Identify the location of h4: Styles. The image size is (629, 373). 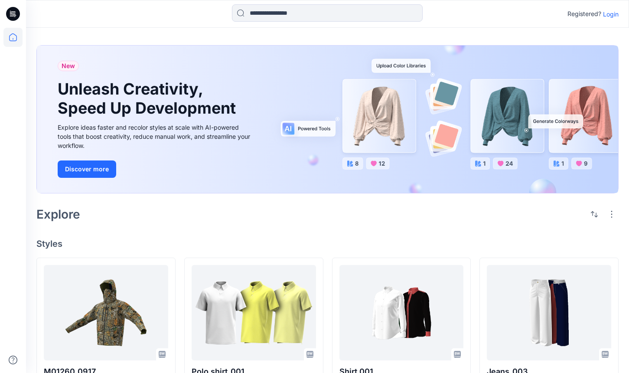
(327, 244).